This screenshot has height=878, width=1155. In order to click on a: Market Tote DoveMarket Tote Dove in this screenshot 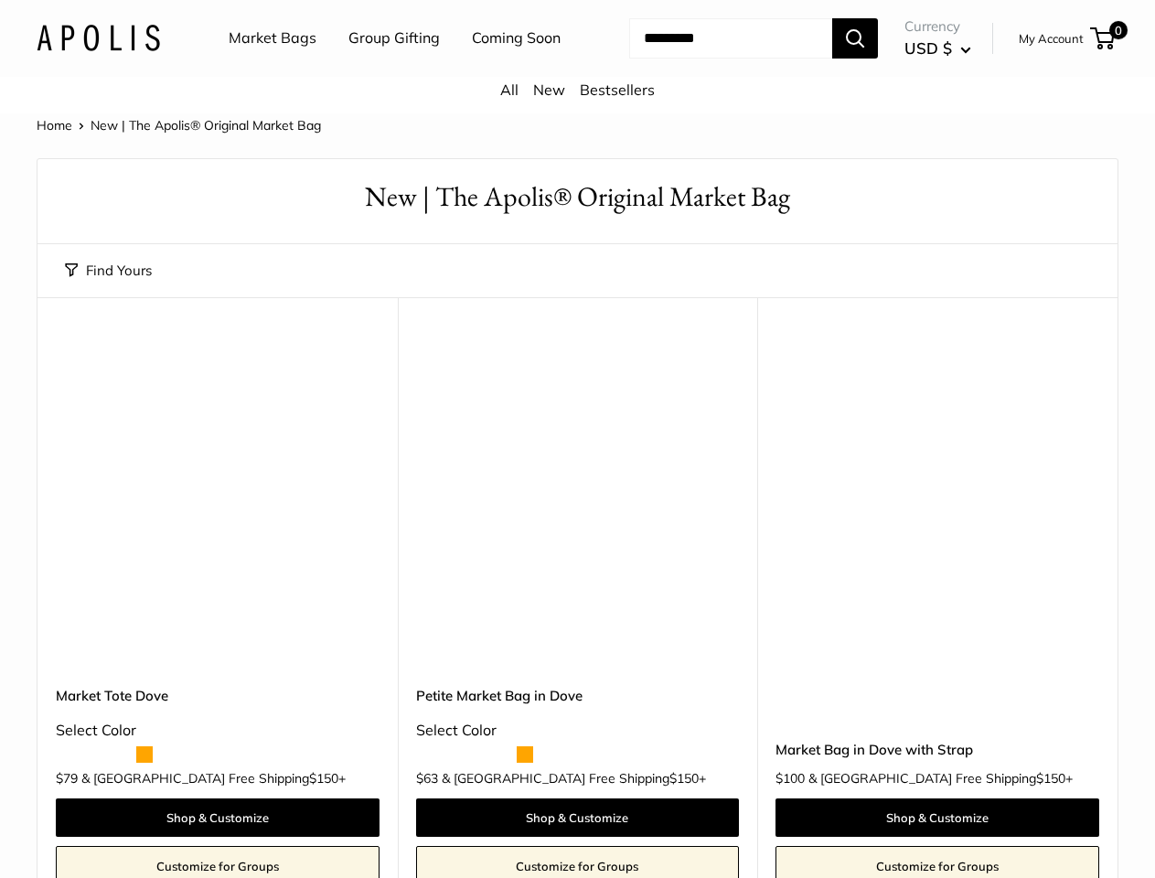, I will do `click(218, 505)`.